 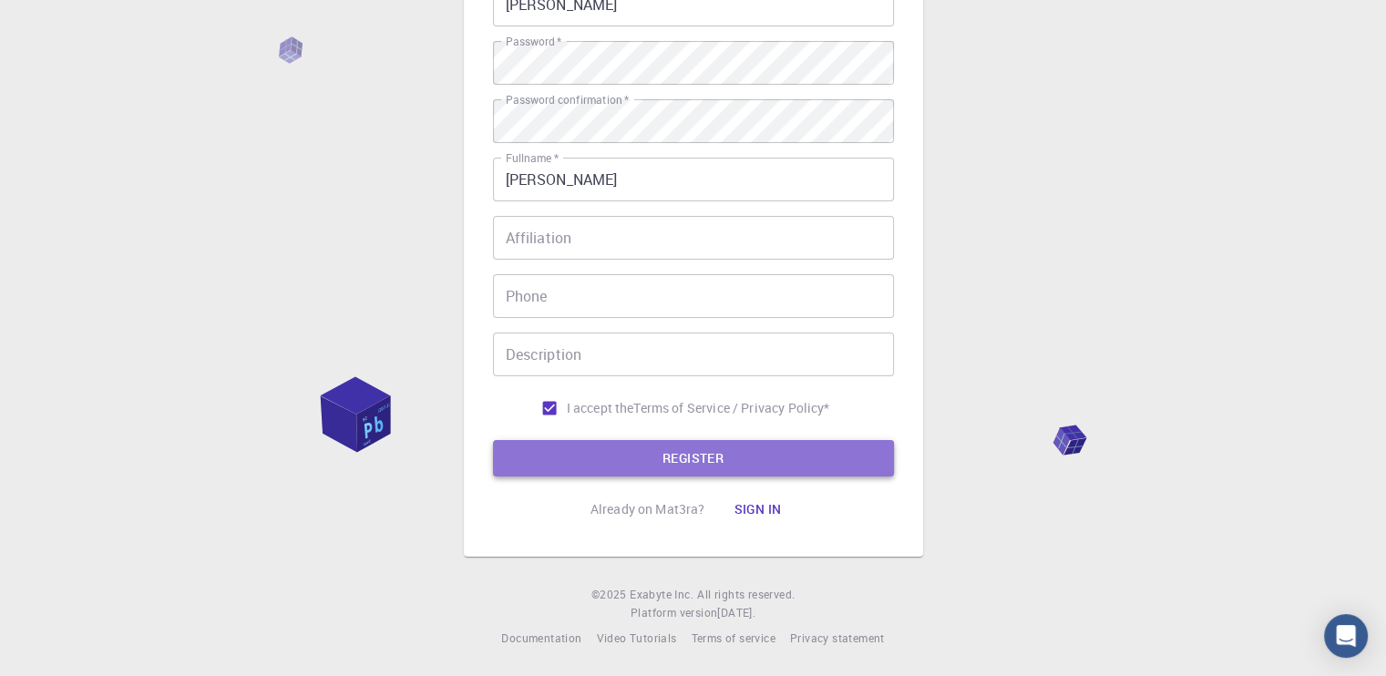 What do you see at coordinates (532, 158) in the screenshot?
I see `label: Fullname` at bounding box center [532, 158].